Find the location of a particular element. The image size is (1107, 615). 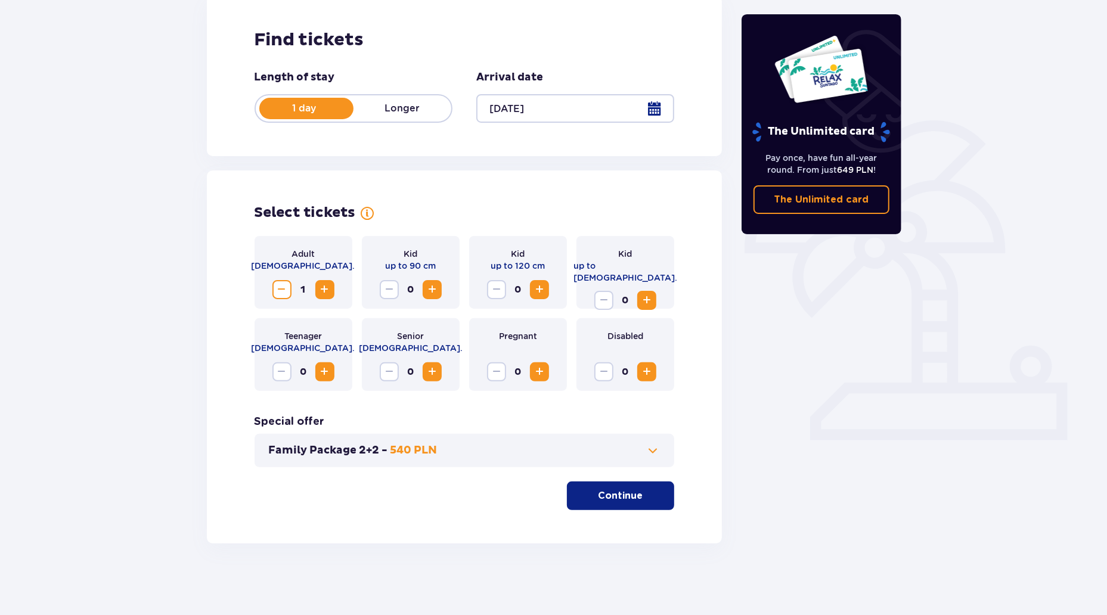

h2: Select tickets is located at coordinates (305, 213).